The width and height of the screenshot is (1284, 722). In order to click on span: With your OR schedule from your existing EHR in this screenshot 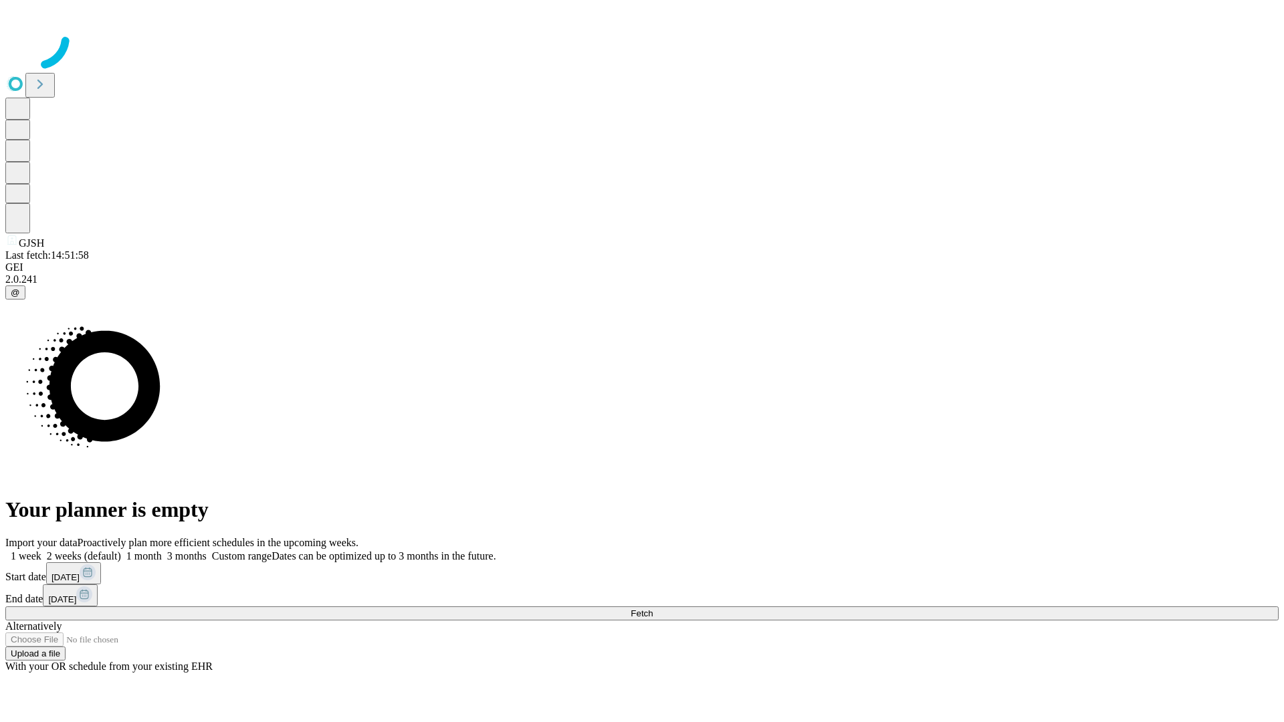, I will do `click(109, 666)`.